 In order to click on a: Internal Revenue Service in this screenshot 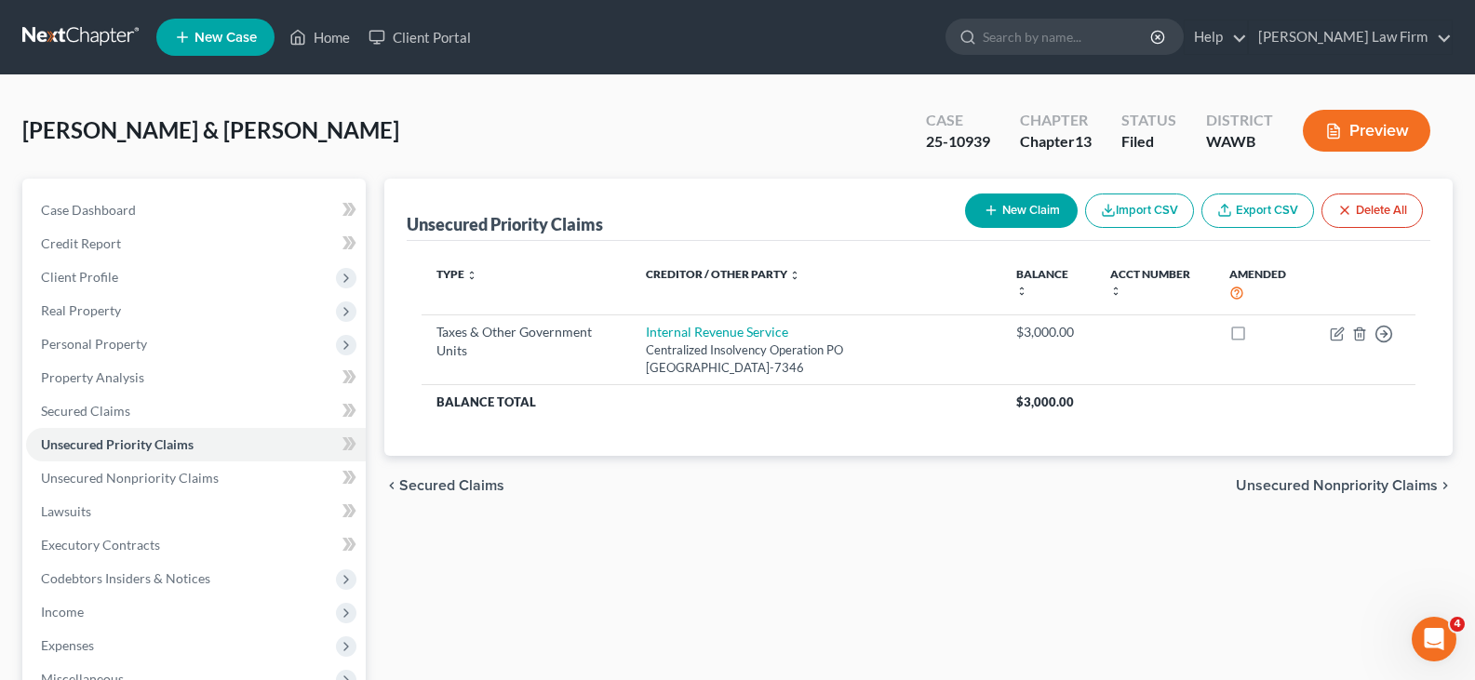, I will do `click(716, 331)`.